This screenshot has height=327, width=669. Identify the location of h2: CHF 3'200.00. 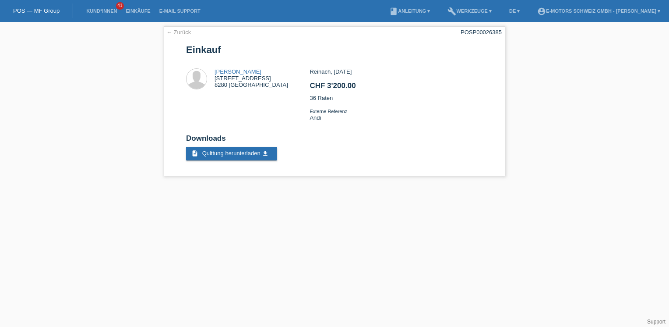
(396, 88).